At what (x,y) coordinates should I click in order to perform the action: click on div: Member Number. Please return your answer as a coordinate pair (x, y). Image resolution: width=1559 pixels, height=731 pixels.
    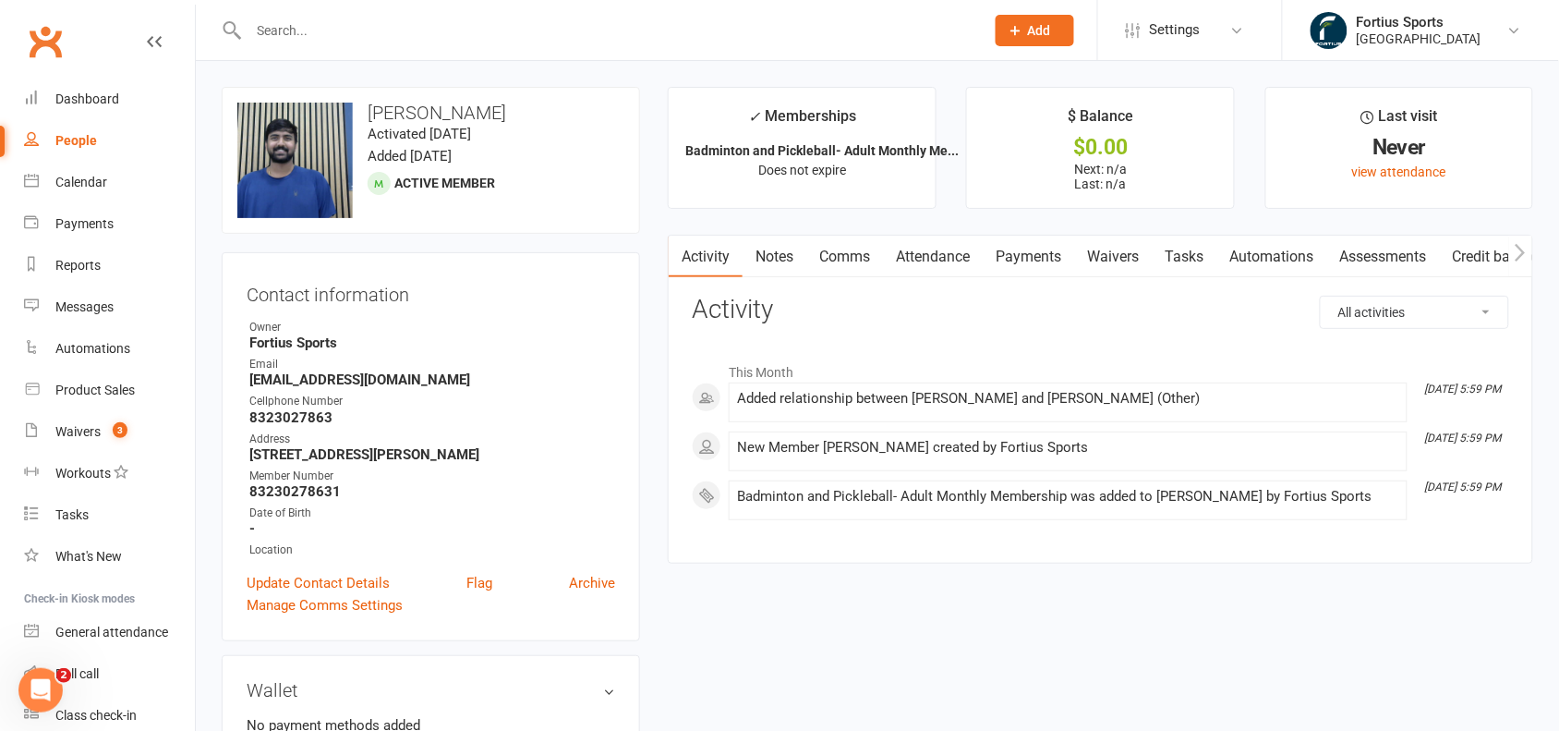
    Looking at the image, I should click on (432, 476).